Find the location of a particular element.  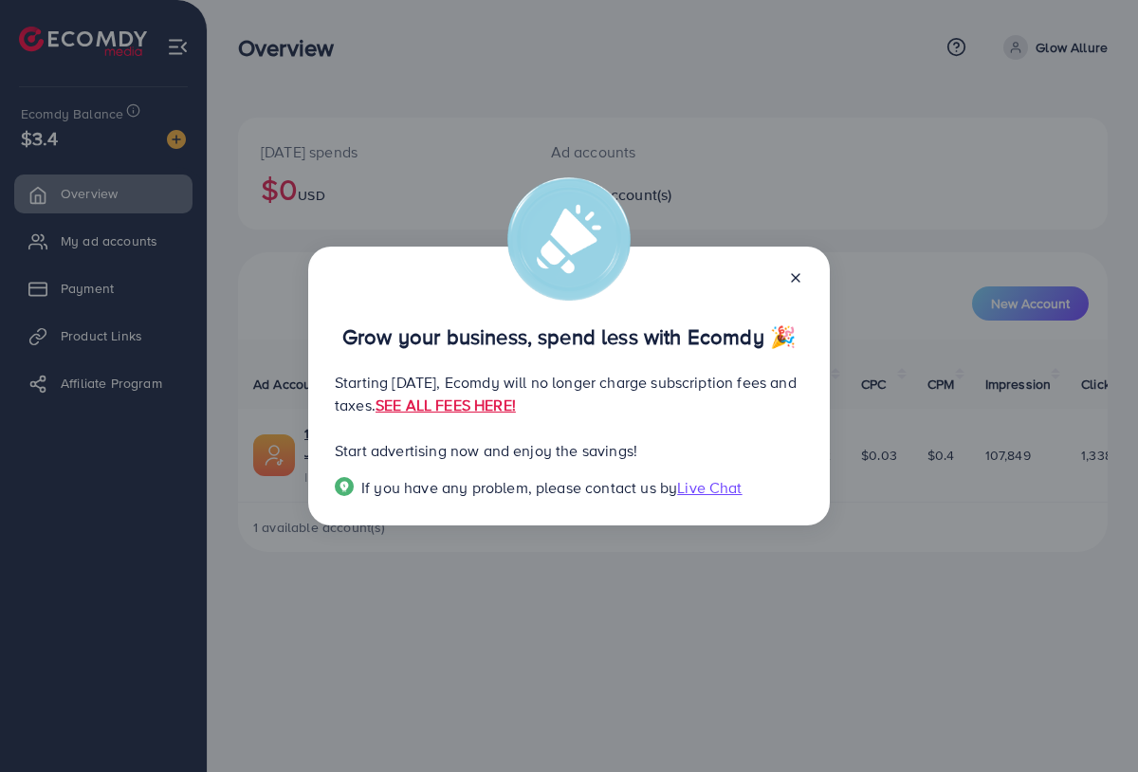

a: SEE ALL FEES HERE! is located at coordinates (446, 405).